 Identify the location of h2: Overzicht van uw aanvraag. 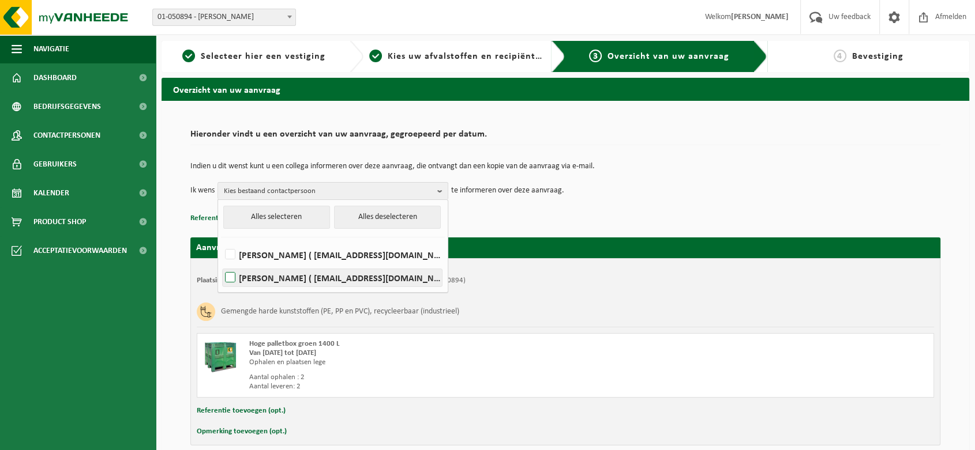
(565, 89).